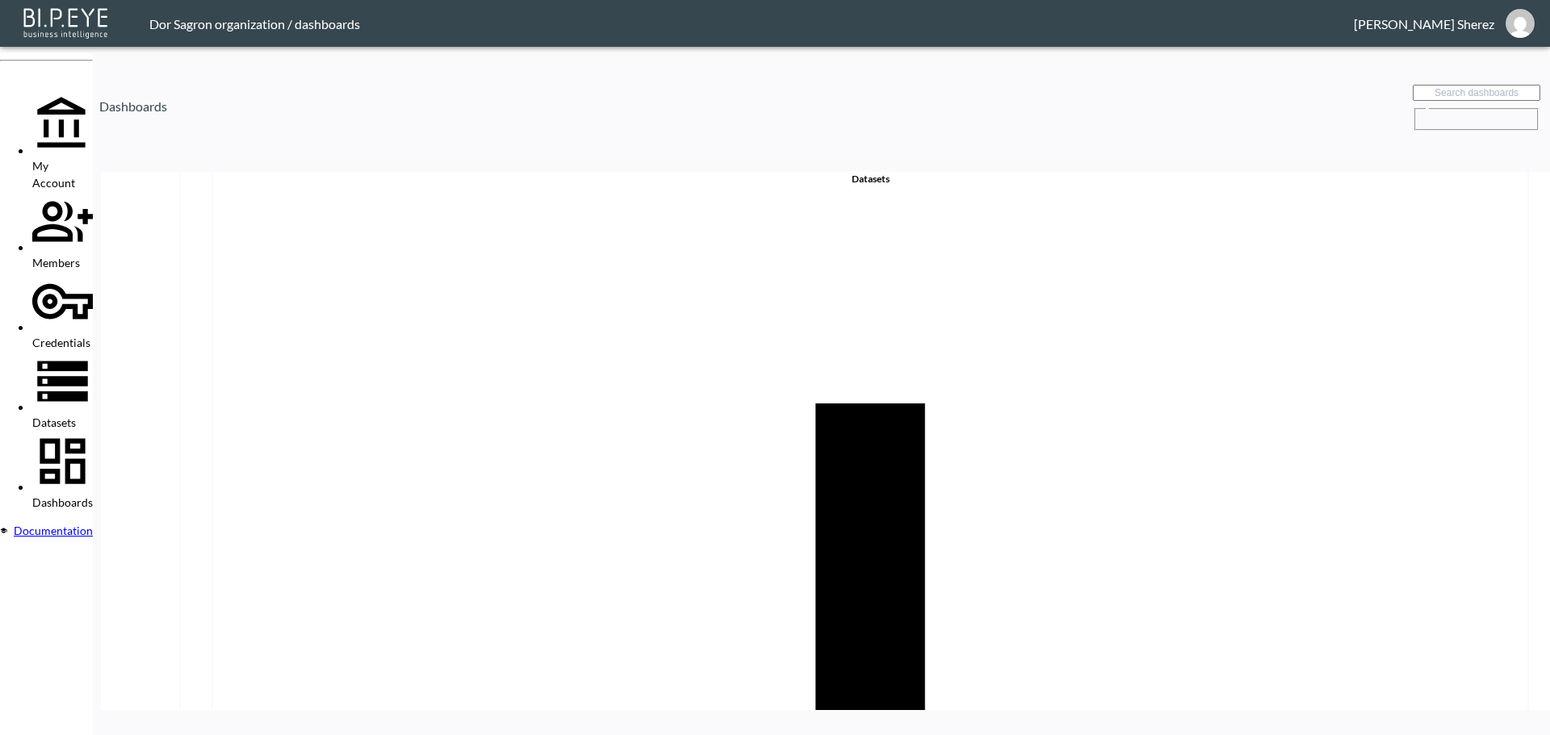 This screenshot has width=1550, height=735. What do you see at coordinates (53, 174) in the screenshot?
I see `span: My Account` at bounding box center [53, 174].